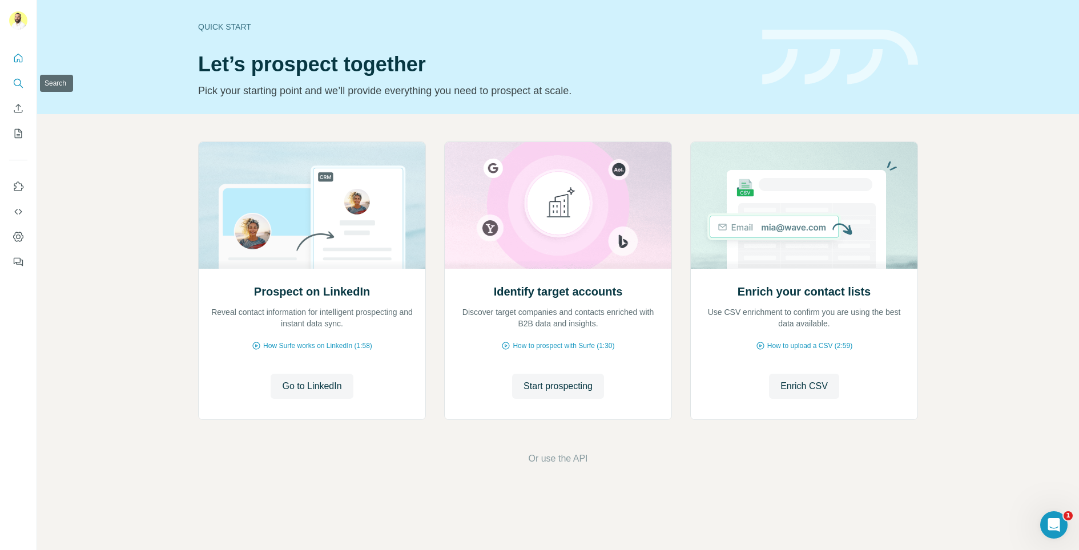 The image size is (1079, 550). I want to click on button: Dashboard, so click(18, 237).